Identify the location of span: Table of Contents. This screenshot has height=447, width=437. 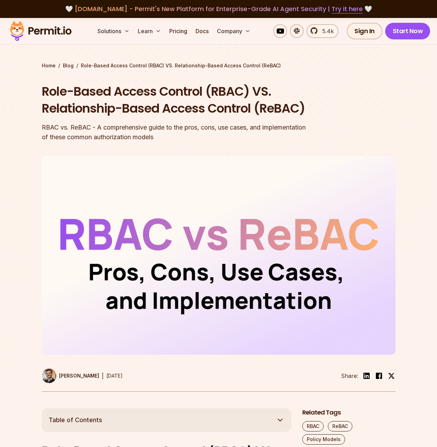
(75, 420).